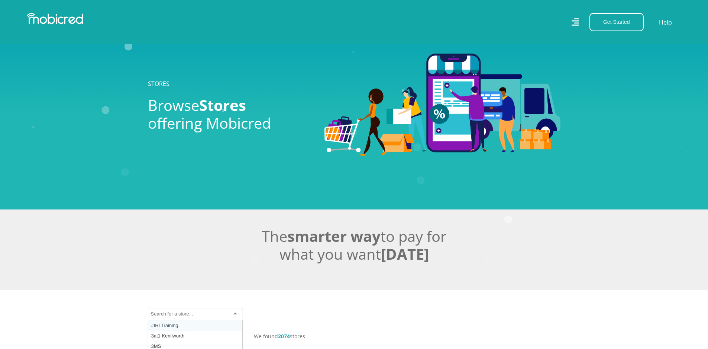 This screenshot has height=349, width=708. I want to click on button: Get Started, so click(617, 22).